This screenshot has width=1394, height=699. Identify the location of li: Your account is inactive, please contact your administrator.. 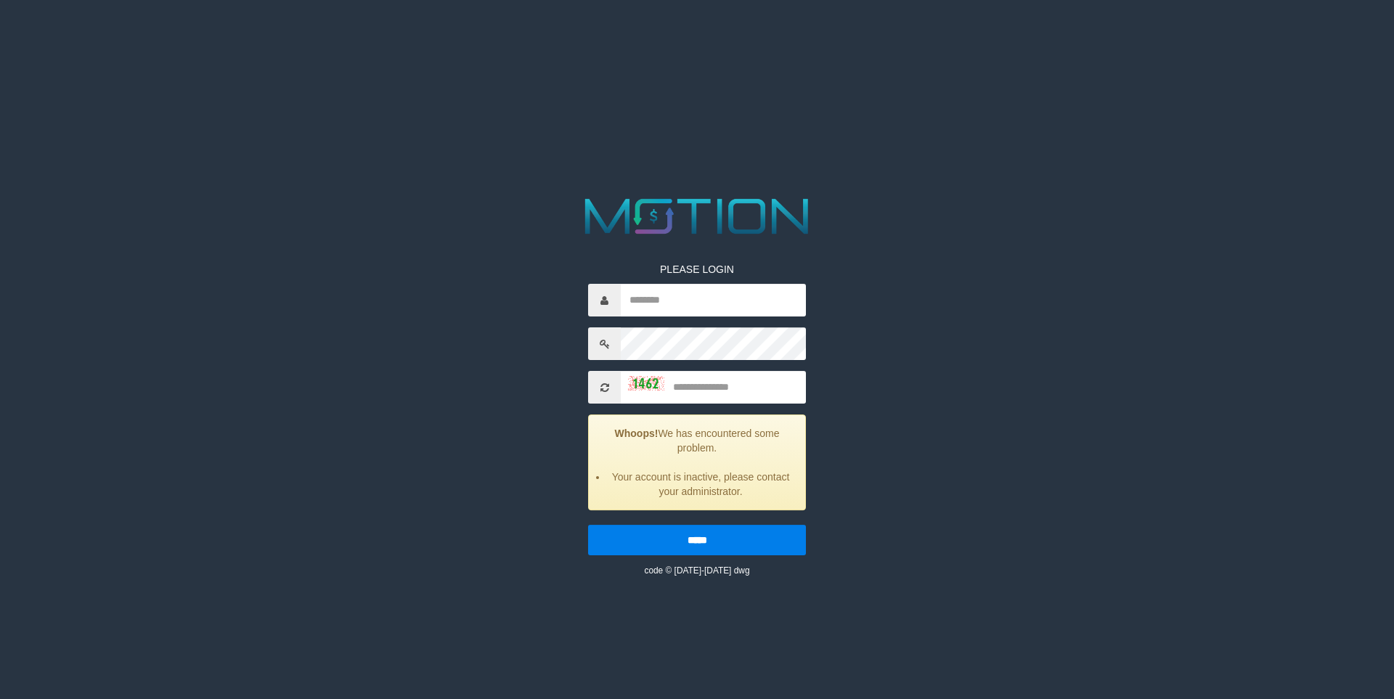
(701, 484).